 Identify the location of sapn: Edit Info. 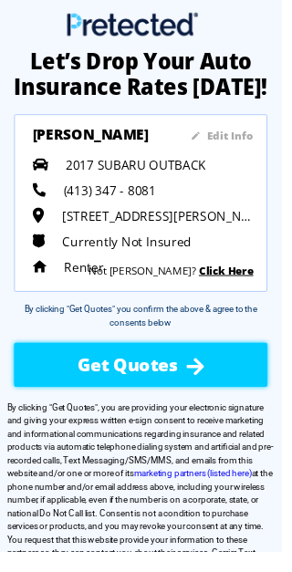
(238, 140).